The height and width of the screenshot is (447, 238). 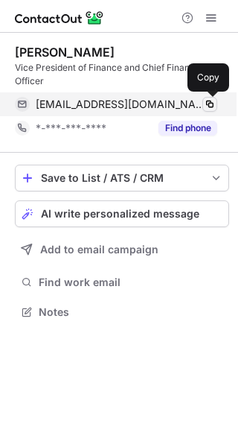 I want to click on div: Save to List / ATS / CRM, so click(x=122, y=178).